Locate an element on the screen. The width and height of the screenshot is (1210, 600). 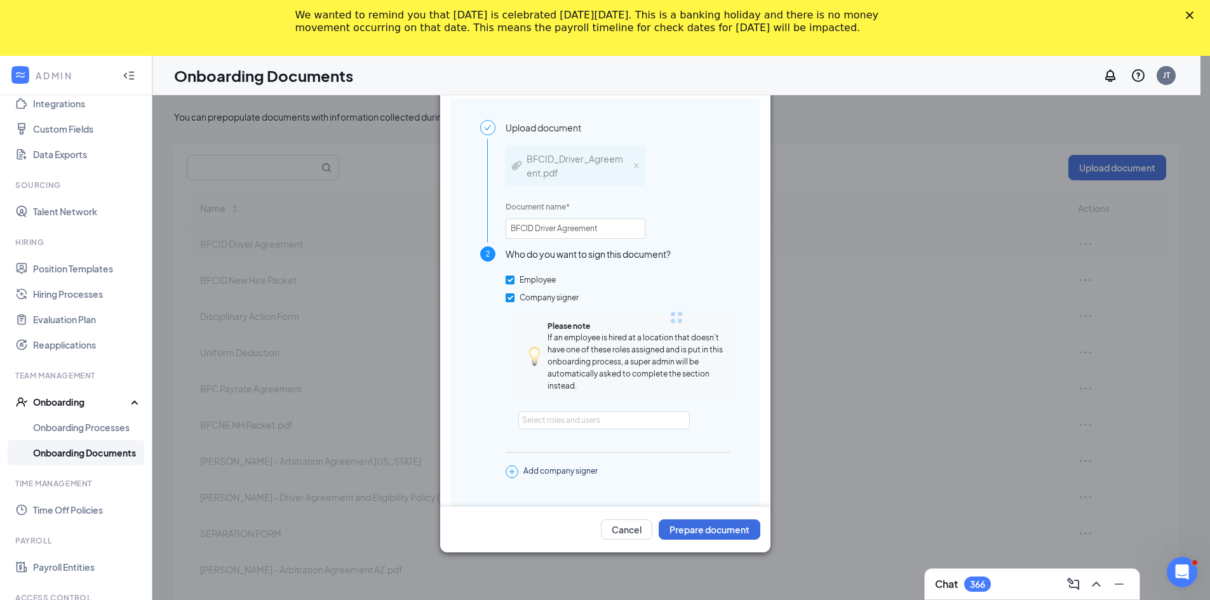
a: Hiring Processes is located at coordinates (87, 294).